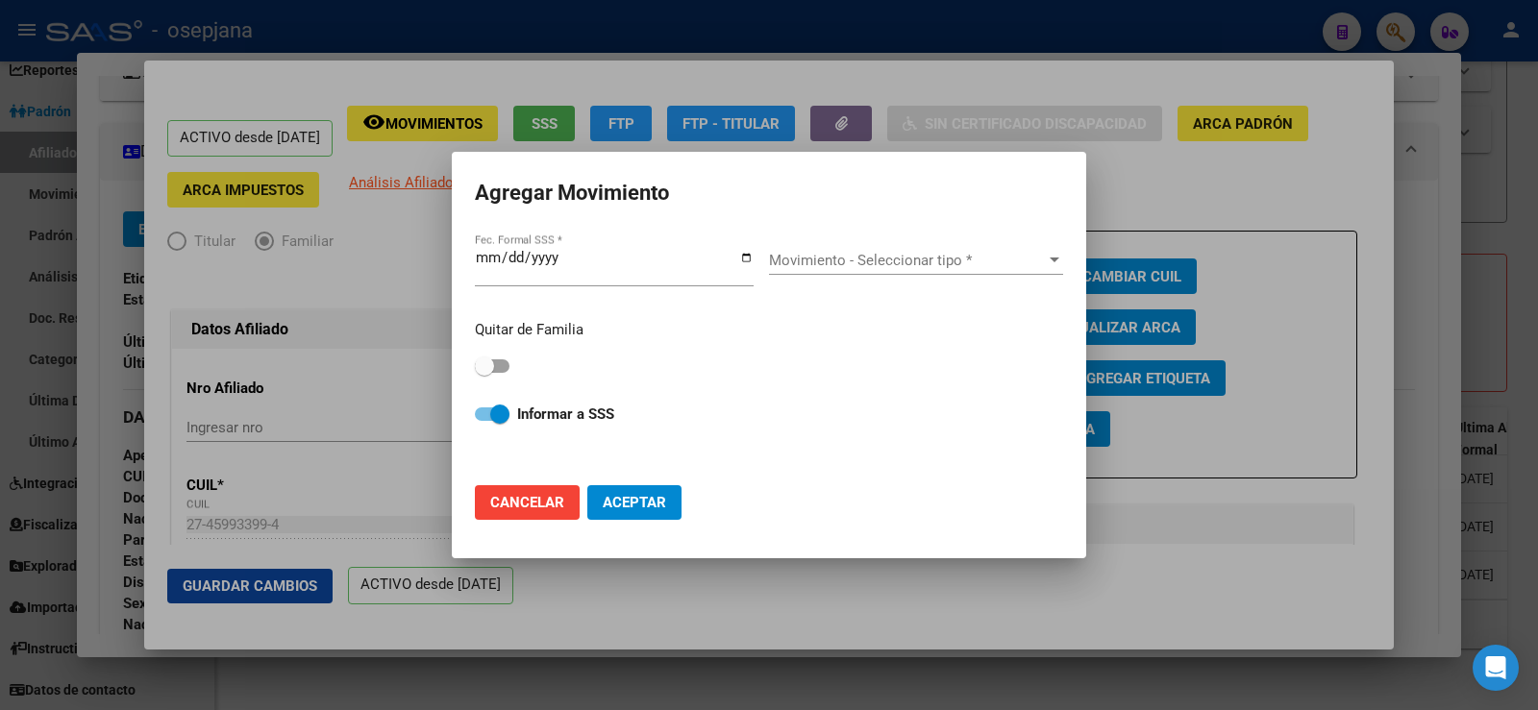 Image resolution: width=1538 pixels, height=710 pixels. I want to click on span: Cancelar, so click(527, 503).